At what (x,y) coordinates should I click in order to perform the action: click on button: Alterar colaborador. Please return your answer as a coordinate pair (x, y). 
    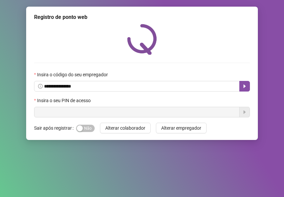
    Looking at the image, I should click on (125, 128).